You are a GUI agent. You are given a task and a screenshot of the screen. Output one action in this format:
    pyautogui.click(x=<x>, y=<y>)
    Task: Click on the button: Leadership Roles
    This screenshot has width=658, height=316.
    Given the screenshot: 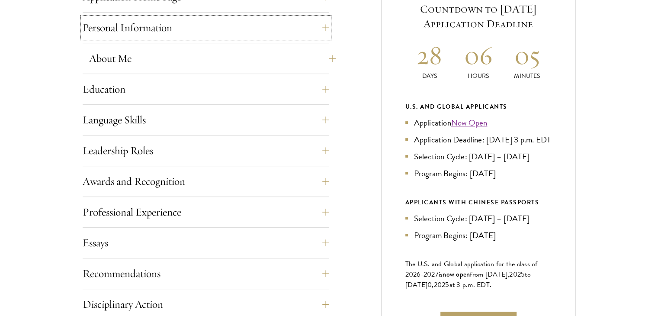 What is the action you would take?
    pyautogui.click(x=206, y=150)
    